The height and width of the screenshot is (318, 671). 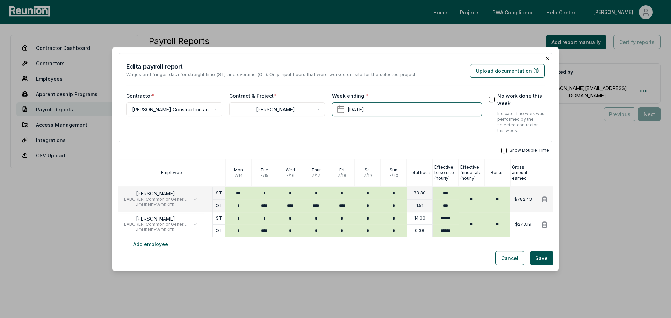 What do you see at coordinates (316, 170) in the screenshot?
I see `p: Thur` at bounding box center [316, 170].